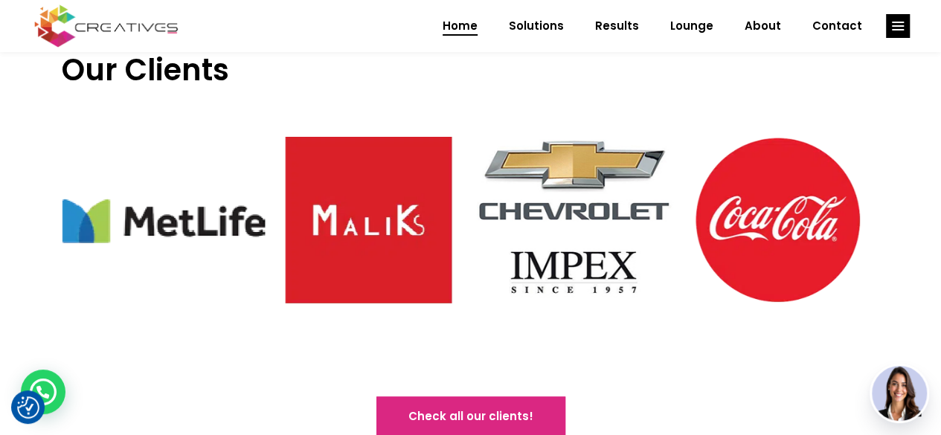 This screenshot has height=435, width=941. I want to click on span: Contact, so click(836, 26).